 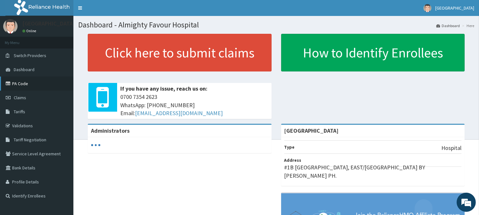 What do you see at coordinates (164, 88) in the screenshot?
I see `b: If you have any issue, reach us on:` at bounding box center [164, 88].